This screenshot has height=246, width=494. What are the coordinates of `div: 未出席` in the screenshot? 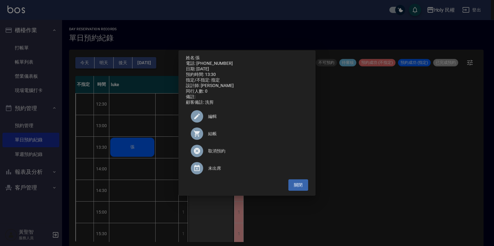 It's located at (247, 168).